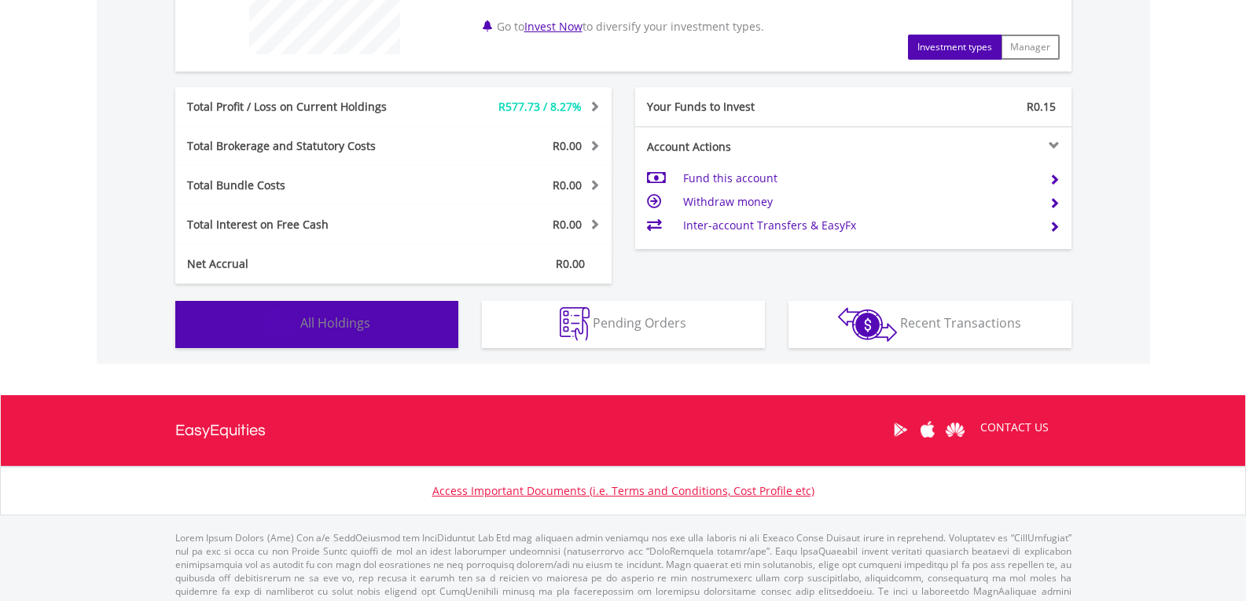 The height and width of the screenshot is (601, 1246). Describe the element at coordinates (335, 323) in the screenshot. I see `span: All Holdings` at that location.